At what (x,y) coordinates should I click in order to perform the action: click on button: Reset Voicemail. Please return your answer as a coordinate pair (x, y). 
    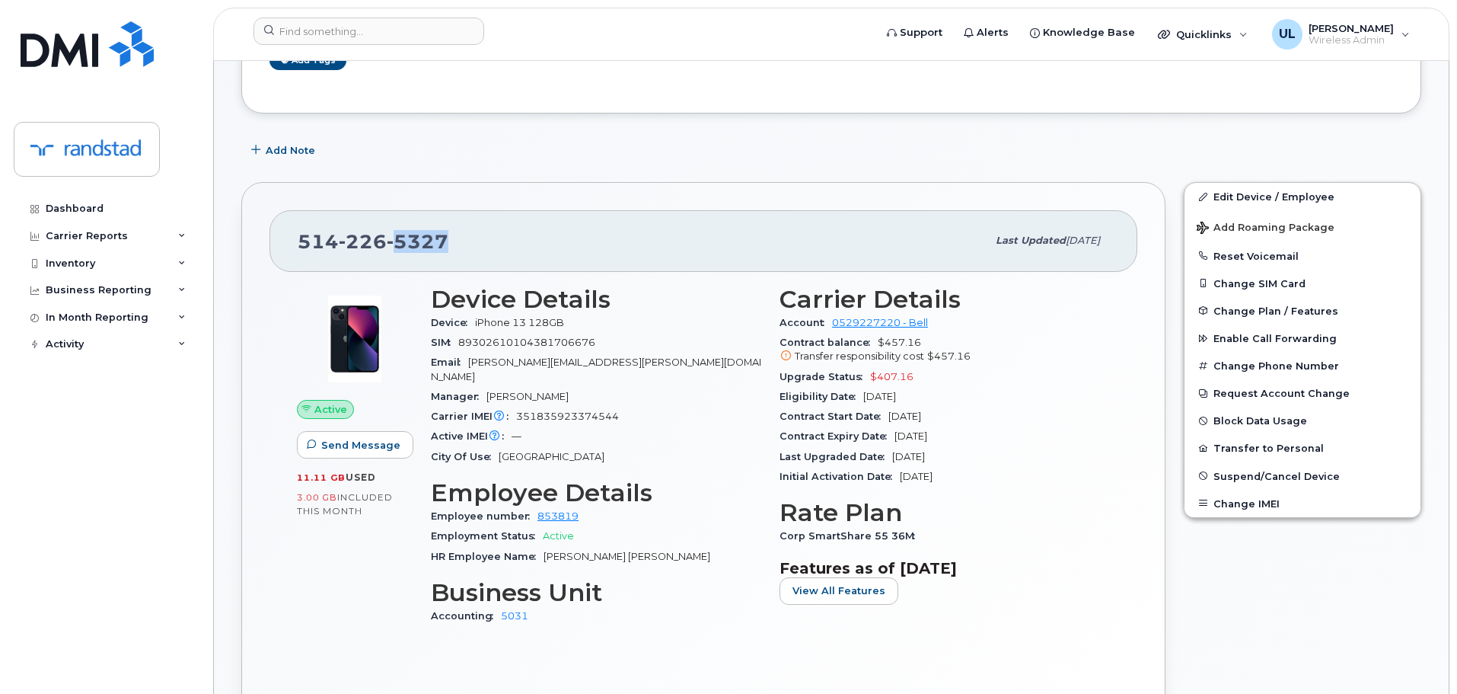
    Looking at the image, I should click on (1303, 256).